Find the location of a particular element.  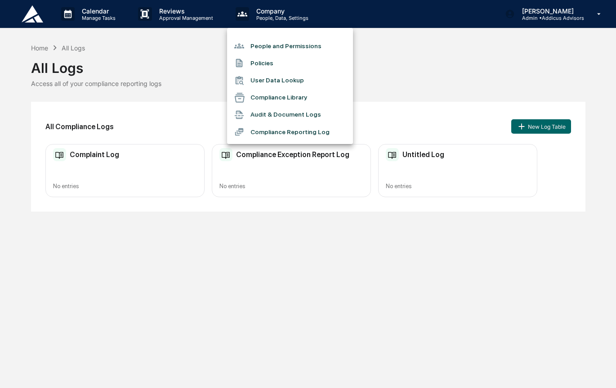

li: User Data Lookup is located at coordinates (290, 81).